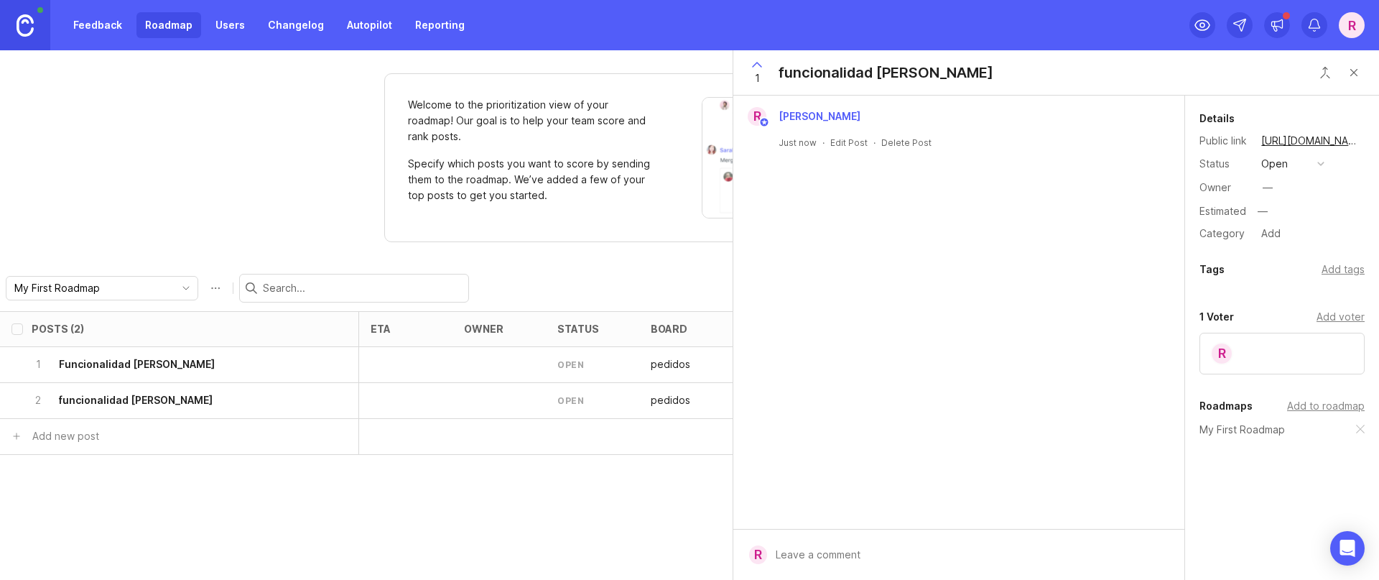 This screenshot has width=1379, height=580. What do you see at coordinates (1217, 317) in the screenshot?
I see `div: 1 Voter` at bounding box center [1217, 317].